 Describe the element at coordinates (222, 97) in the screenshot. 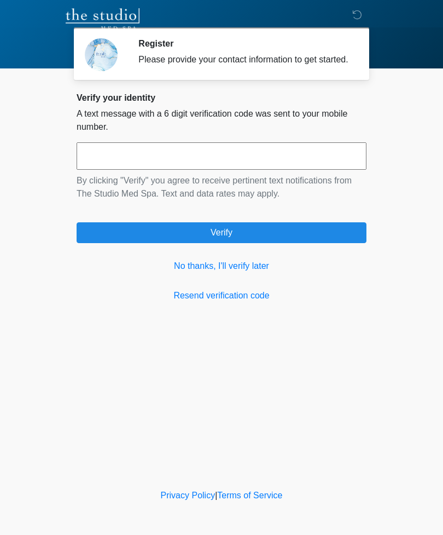

I see `h2: Verify your identity` at that location.